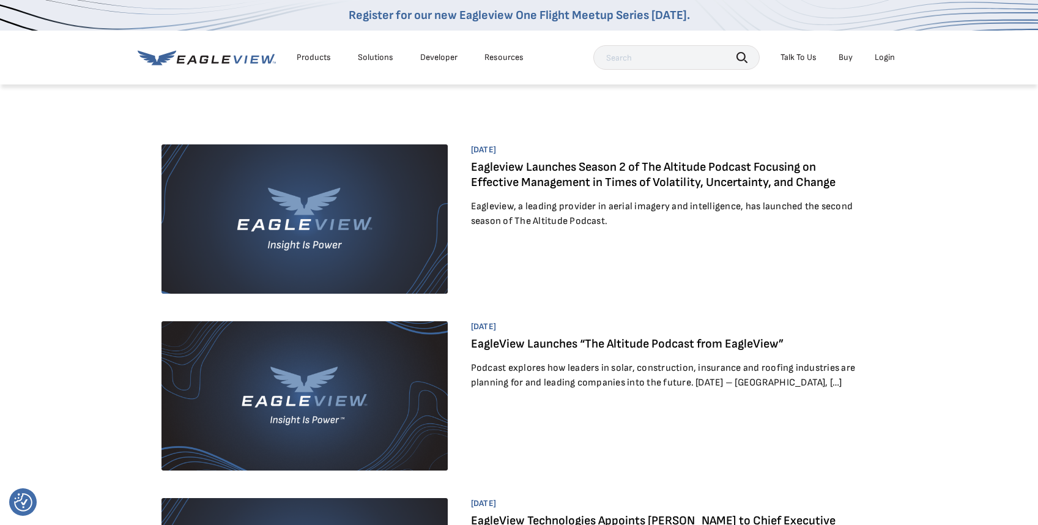 Image resolution: width=1038 pixels, height=525 pixels. I want to click on div: Resources, so click(504, 58).